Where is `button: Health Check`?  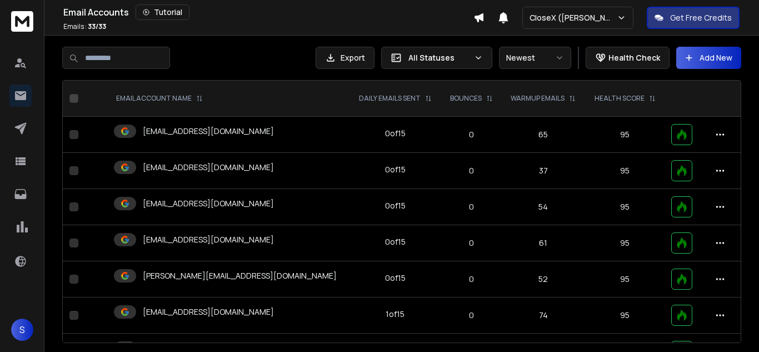
button: Health Check is located at coordinates (628, 58).